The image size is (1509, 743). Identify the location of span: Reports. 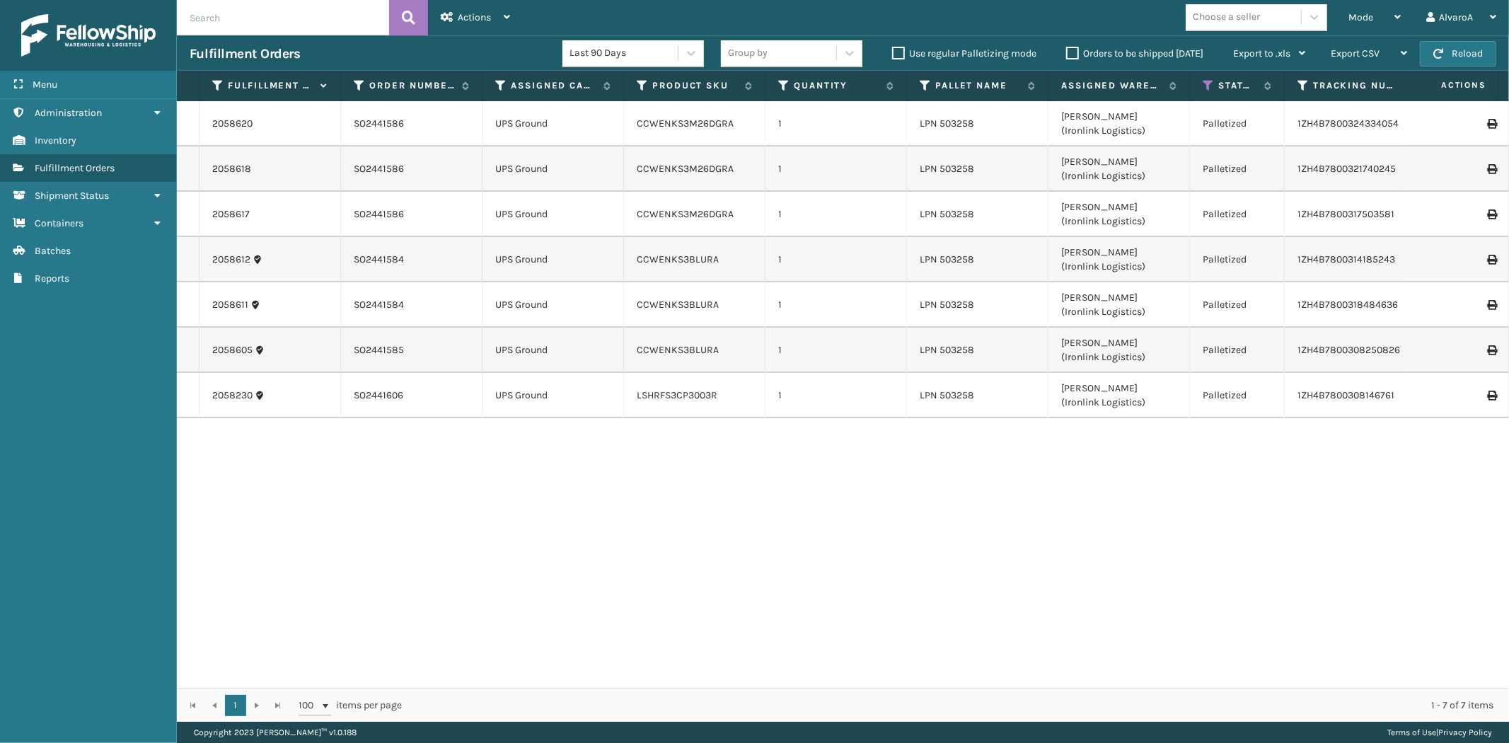
(52, 278).